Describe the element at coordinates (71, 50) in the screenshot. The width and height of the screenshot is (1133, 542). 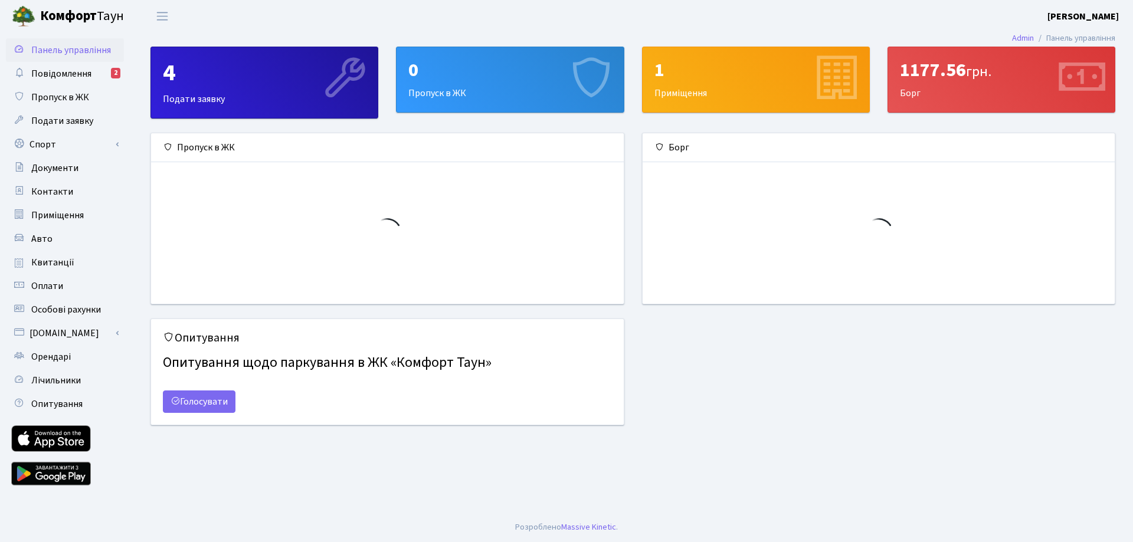
I see `span: Панель управління` at that location.